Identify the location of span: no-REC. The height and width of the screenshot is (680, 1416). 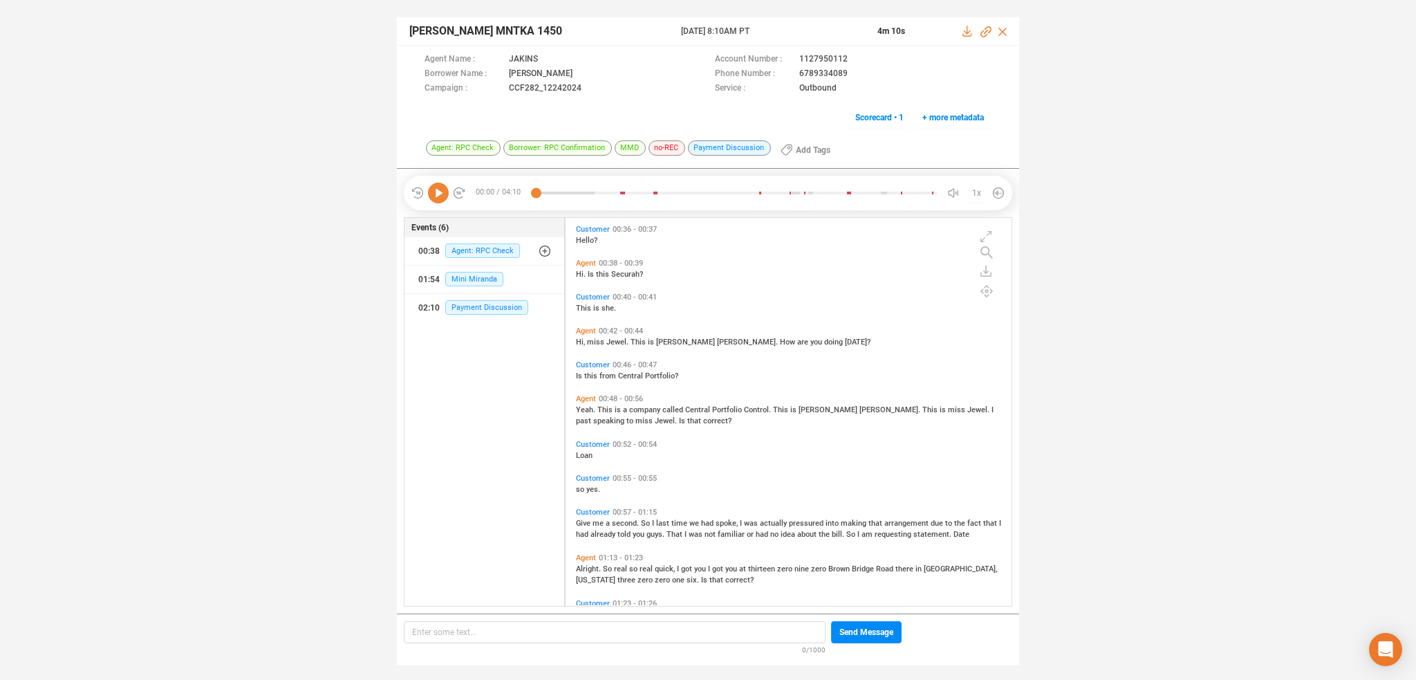
(666, 148).